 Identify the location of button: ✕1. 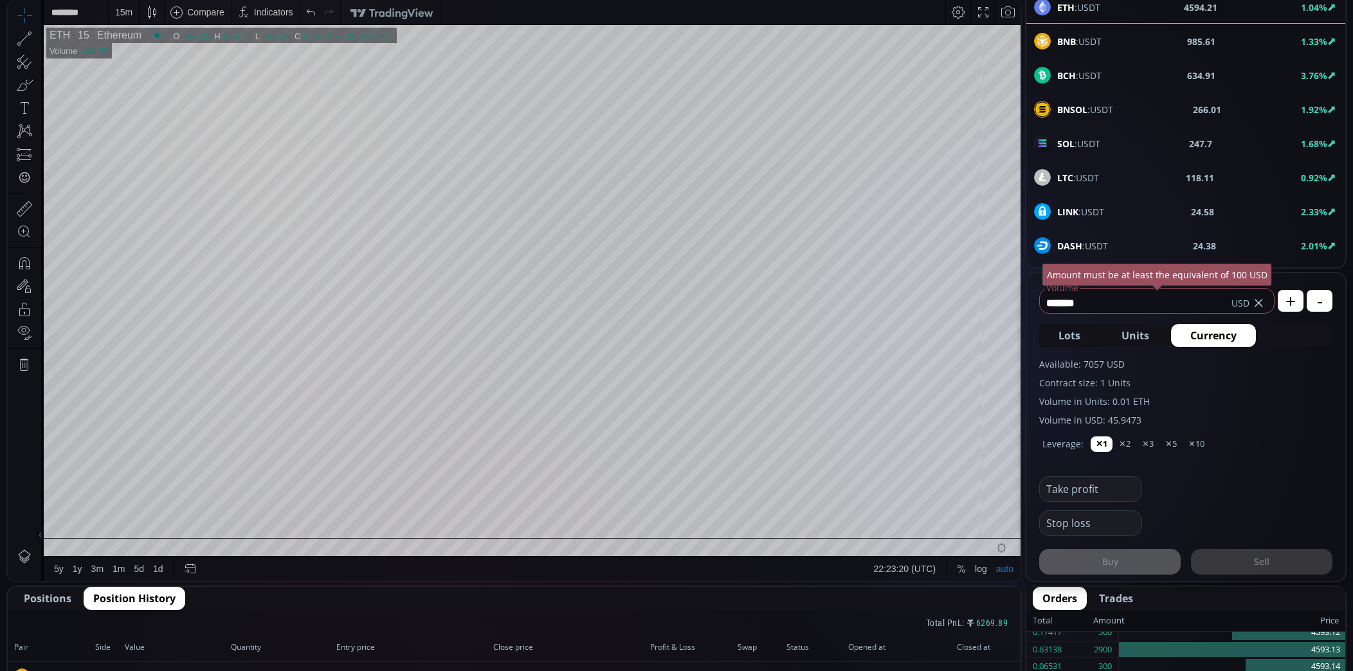
(1101, 444).